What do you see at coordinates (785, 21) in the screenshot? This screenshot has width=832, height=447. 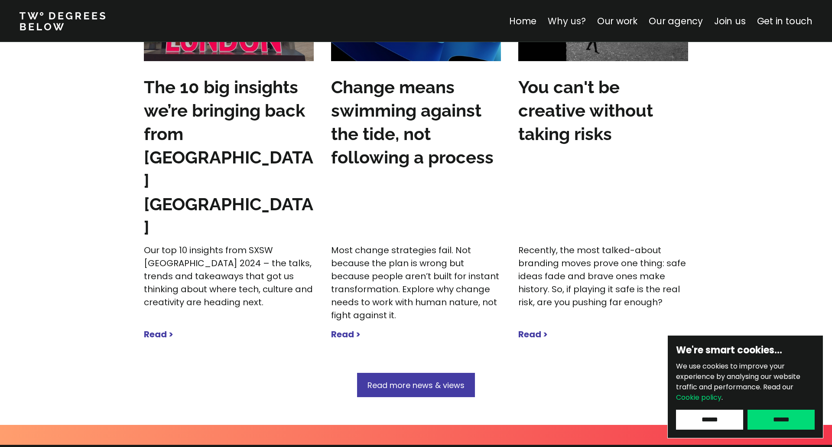 I see `a: Get in touch` at bounding box center [785, 21].